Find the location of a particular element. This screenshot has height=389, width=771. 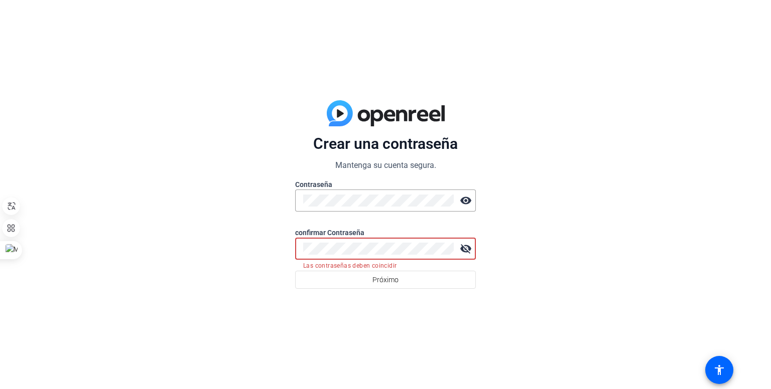

mat-icon: accessibility is located at coordinates (719, 370).